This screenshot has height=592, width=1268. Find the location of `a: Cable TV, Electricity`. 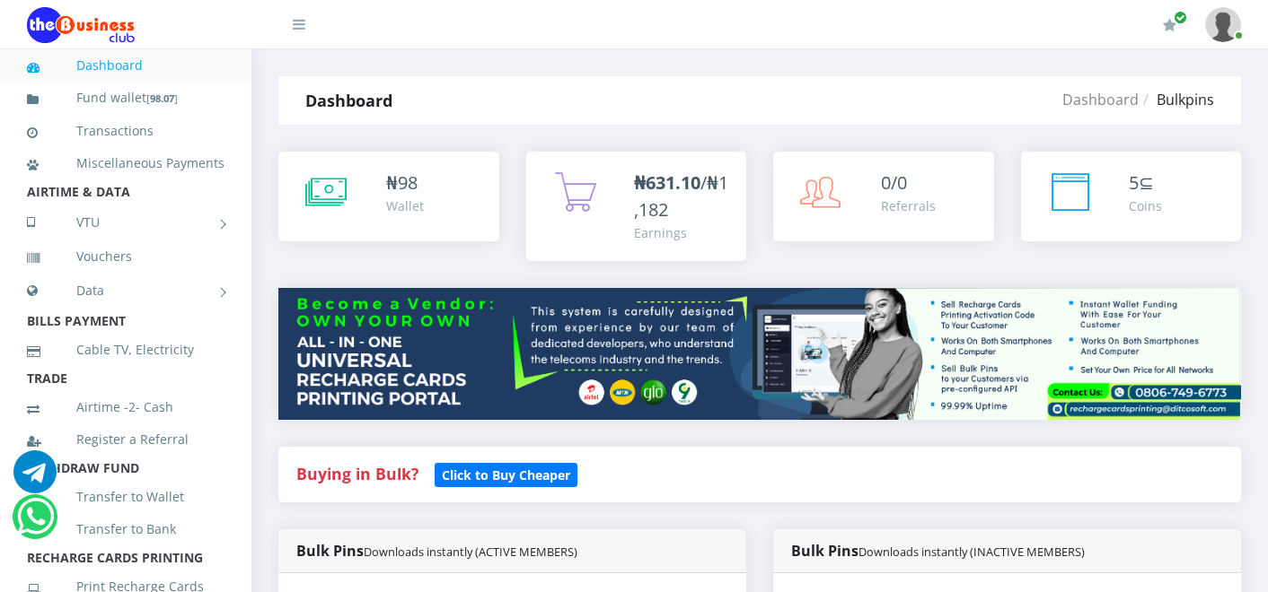

a: Cable TV, Electricity is located at coordinates (126, 350).